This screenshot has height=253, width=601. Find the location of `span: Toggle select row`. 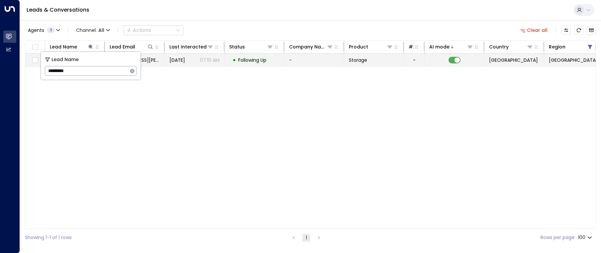

span: Toggle select row is located at coordinates (35, 60).